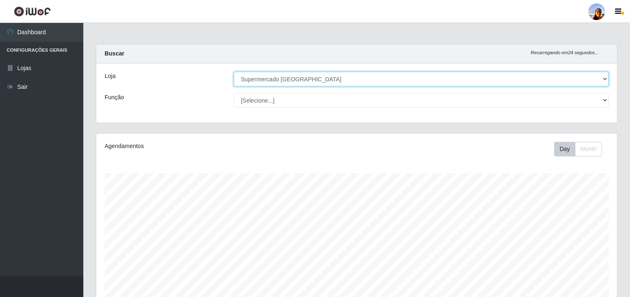 The width and height of the screenshot is (630, 297). Describe the element at coordinates (581, 149) in the screenshot. I see `div: Toolbar with button groups` at that location.